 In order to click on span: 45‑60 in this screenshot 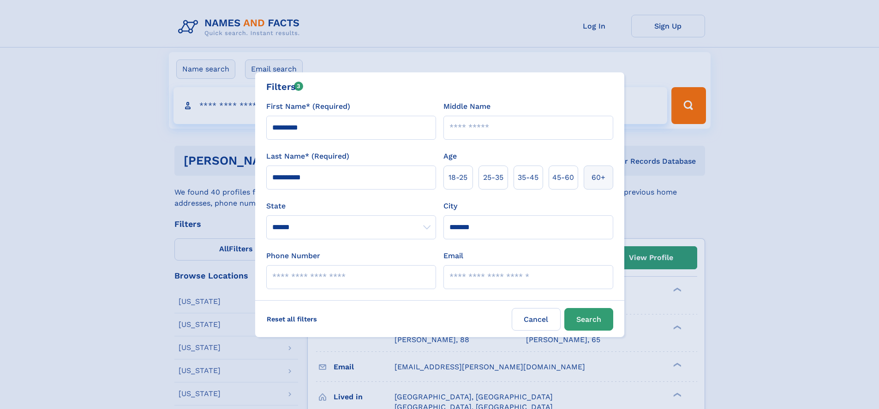, I will do `click(563, 178)`.